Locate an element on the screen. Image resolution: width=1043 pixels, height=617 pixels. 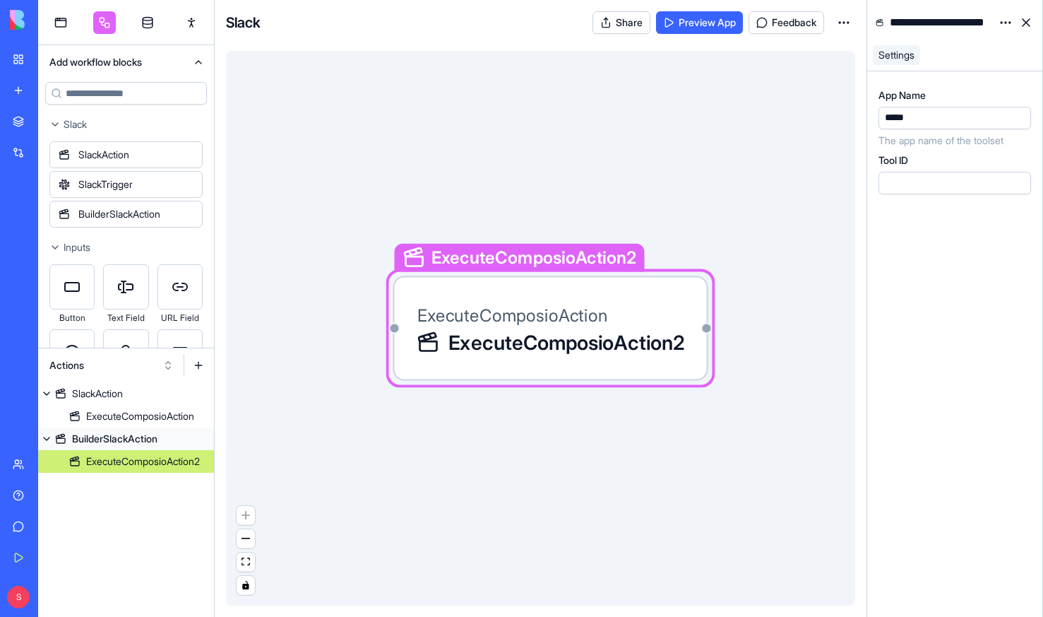
button: Feedback is located at coordinates (786, 23).